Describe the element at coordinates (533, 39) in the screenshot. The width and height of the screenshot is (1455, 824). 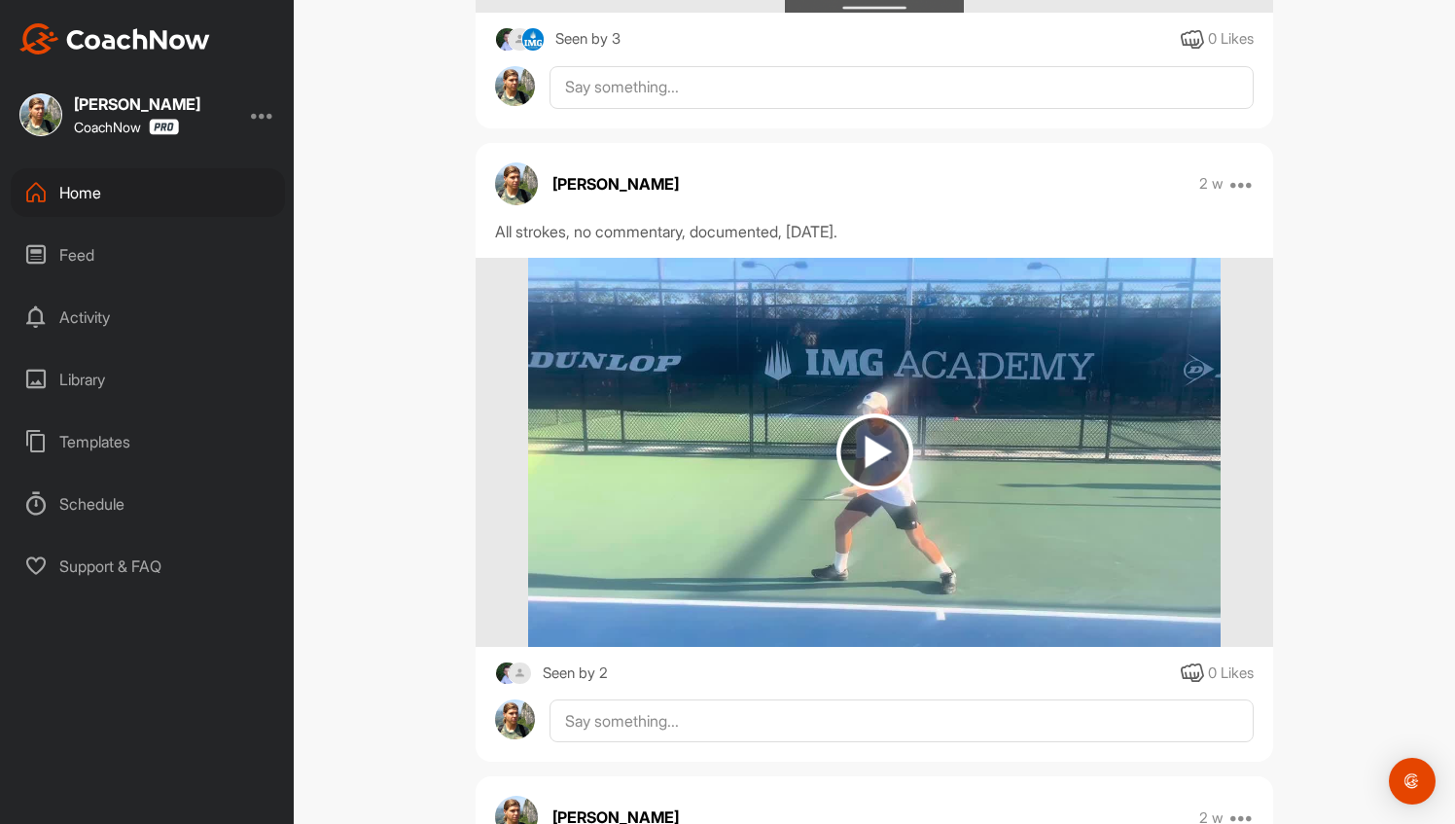
I see `img: square_fbd24ebe9e7d24b63c563b236df2e5b1.jpg` at that location.